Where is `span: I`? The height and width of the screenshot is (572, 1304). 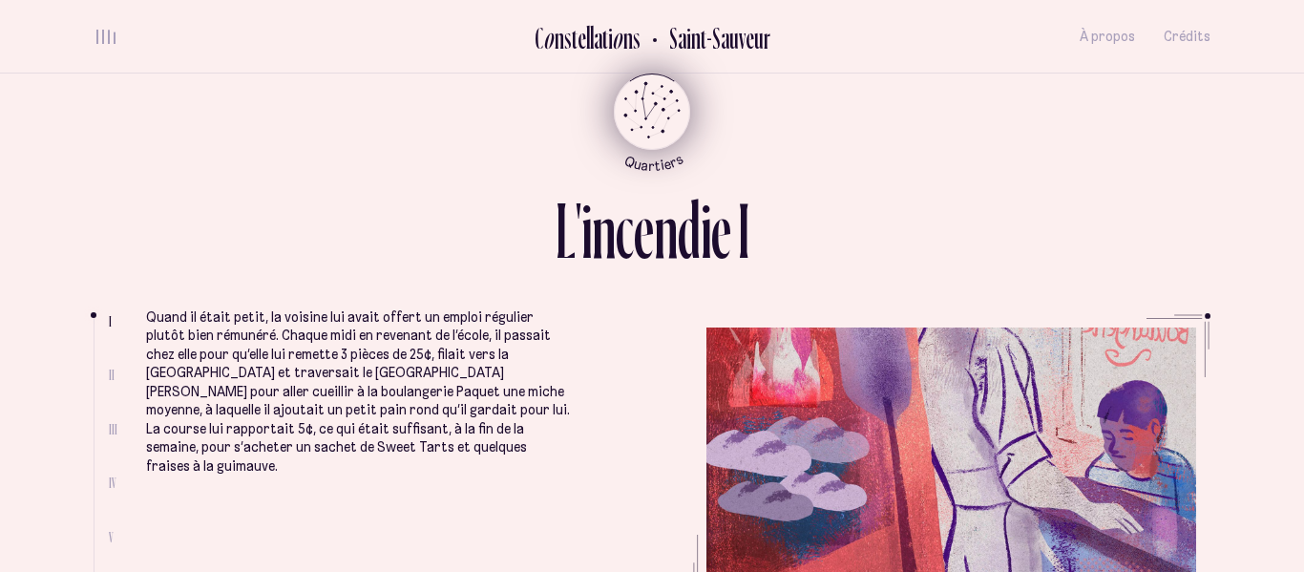 span: I is located at coordinates (110, 321).